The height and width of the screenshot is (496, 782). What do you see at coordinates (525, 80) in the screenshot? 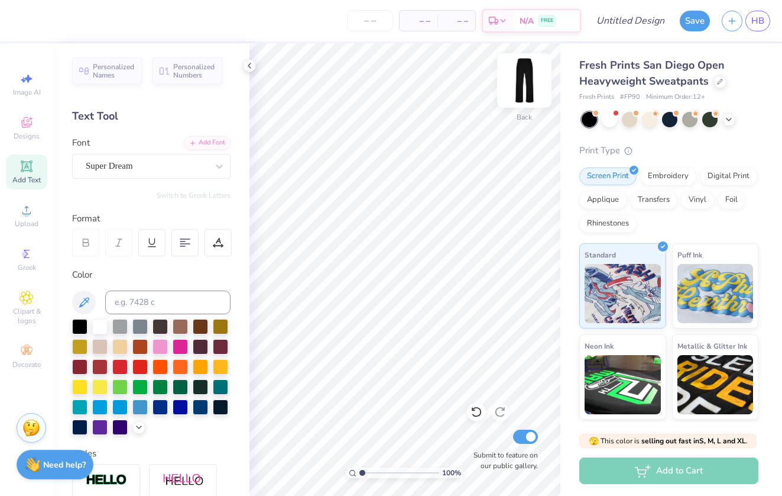
I see `img: Back` at bounding box center [525, 80].